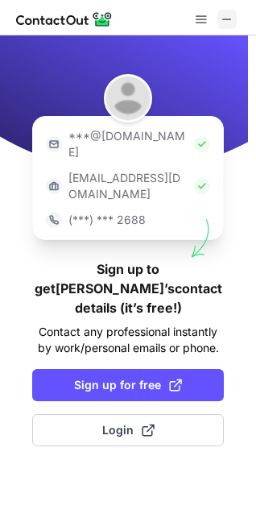  Describe the element at coordinates (128, 98) in the screenshot. I see `img: Gaurvi Sharma` at that location.